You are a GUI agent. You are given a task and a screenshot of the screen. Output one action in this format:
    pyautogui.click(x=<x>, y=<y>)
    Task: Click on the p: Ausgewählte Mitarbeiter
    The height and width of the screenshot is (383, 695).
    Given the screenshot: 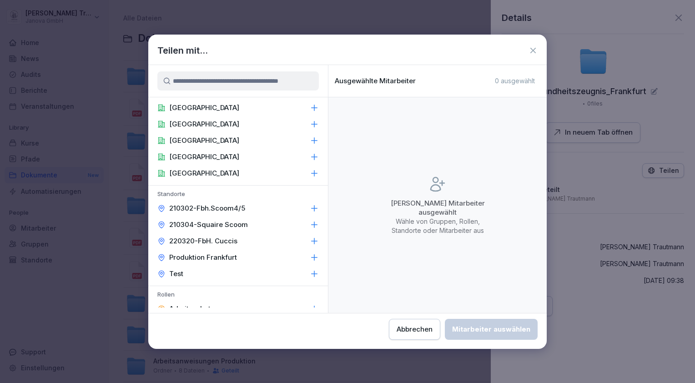 What is the action you would take?
    pyautogui.click(x=375, y=81)
    